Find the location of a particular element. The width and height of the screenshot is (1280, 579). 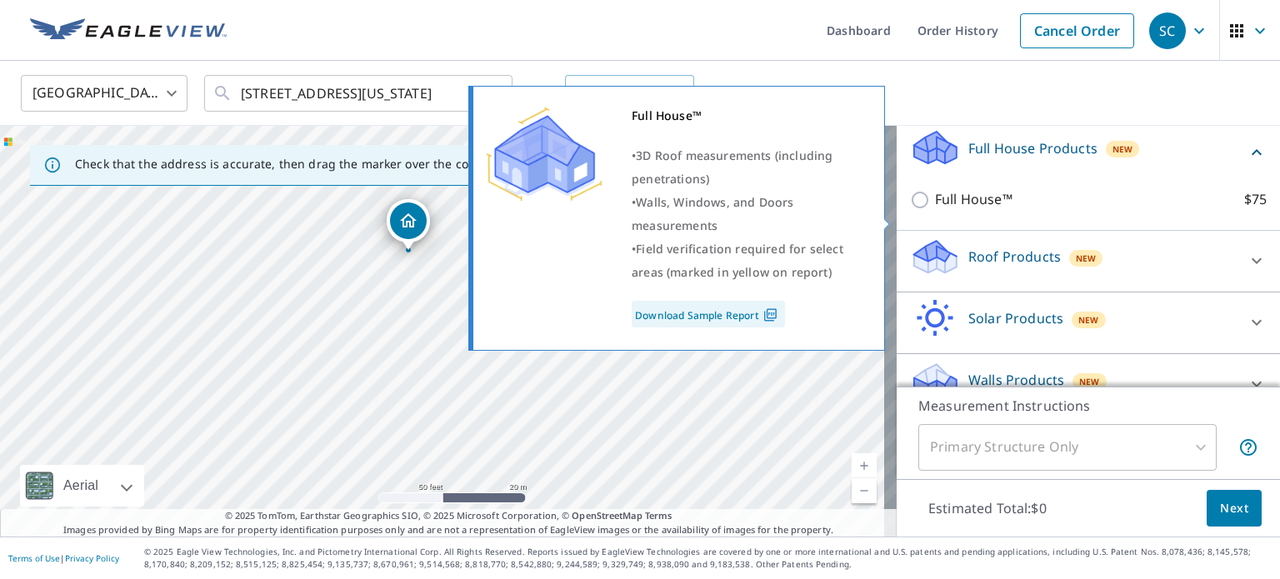

a: Cancel Order is located at coordinates (1077, 31).